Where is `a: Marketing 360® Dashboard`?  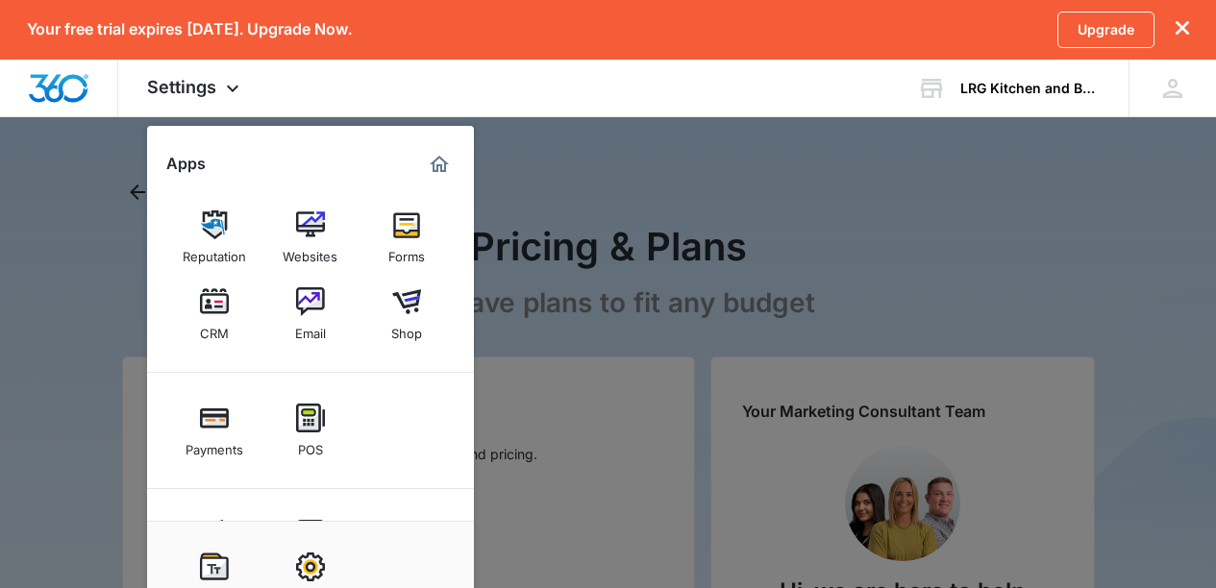
a: Marketing 360® Dashboard is located at coordinates (439, 164).